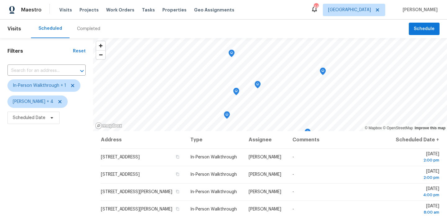 This screenshot has height=217, width=447. What do you see at coordinates (417, 213) in the screenshot?
I see `div: 8:00 am` at bounding box center [417, 213].